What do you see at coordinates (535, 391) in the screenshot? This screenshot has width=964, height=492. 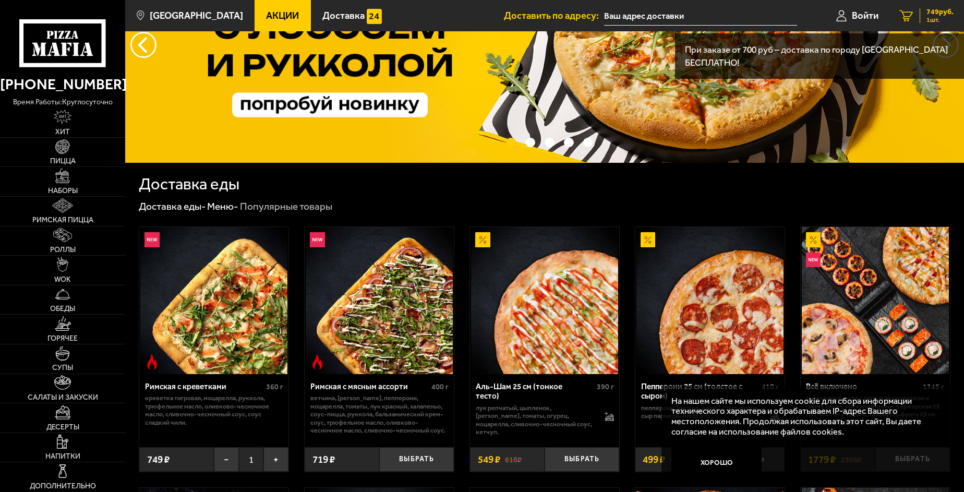 I see `div: Аль-Шам 25 см (тонкое тесто)` at bounding box center [535, 391].